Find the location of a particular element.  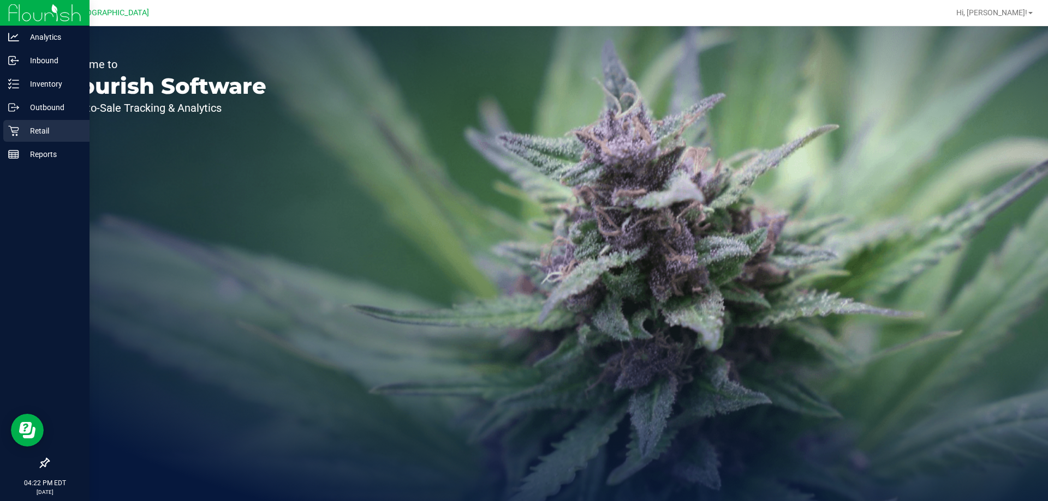

inline-svg: Inbound is located at coordinates (14, 61).